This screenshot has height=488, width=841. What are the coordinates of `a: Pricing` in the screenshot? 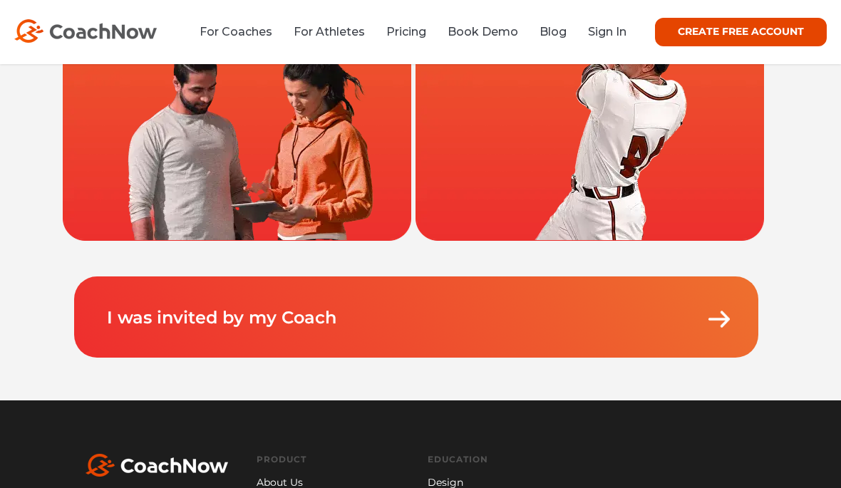 It's located at (406, 31).